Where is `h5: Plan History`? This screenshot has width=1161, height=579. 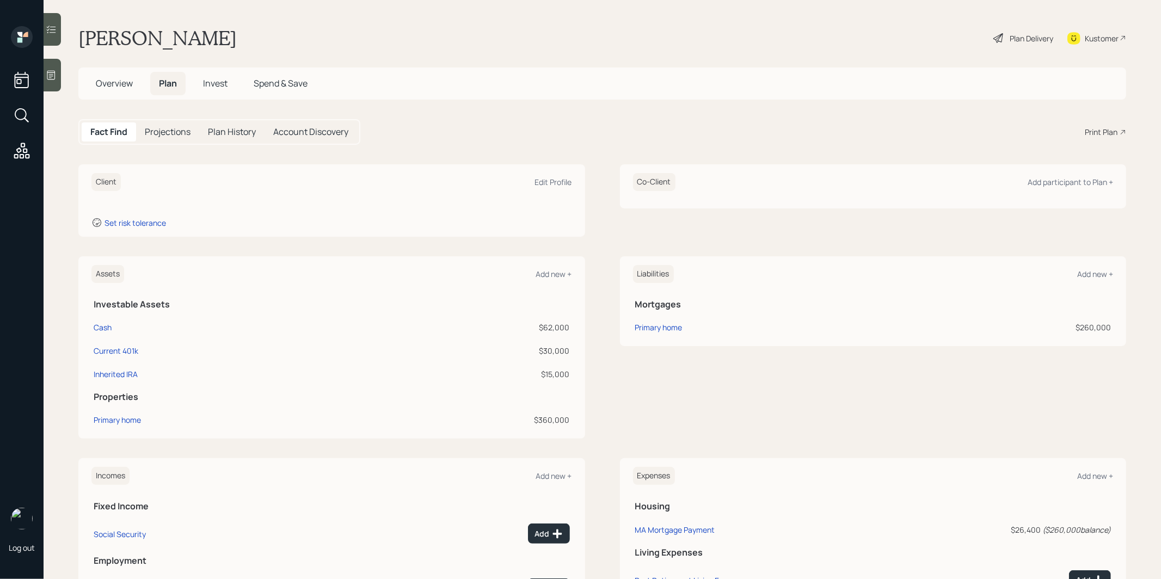 h5: Plan History is located at coordinates (232, 132).